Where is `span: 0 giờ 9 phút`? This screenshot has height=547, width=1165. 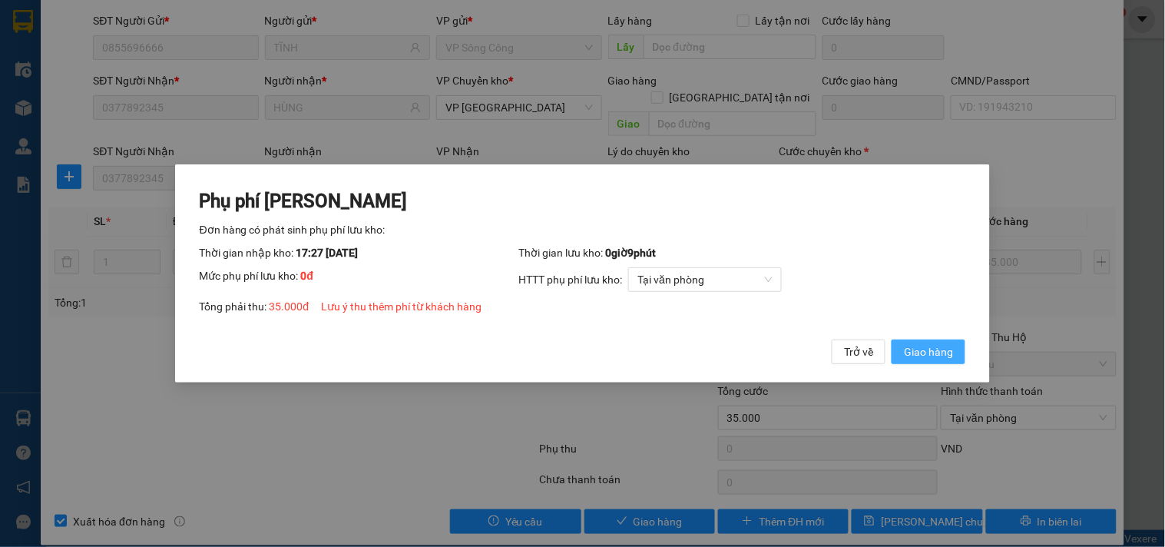 span: 0 giờ 9 phút is located at coordinates (631, 253).